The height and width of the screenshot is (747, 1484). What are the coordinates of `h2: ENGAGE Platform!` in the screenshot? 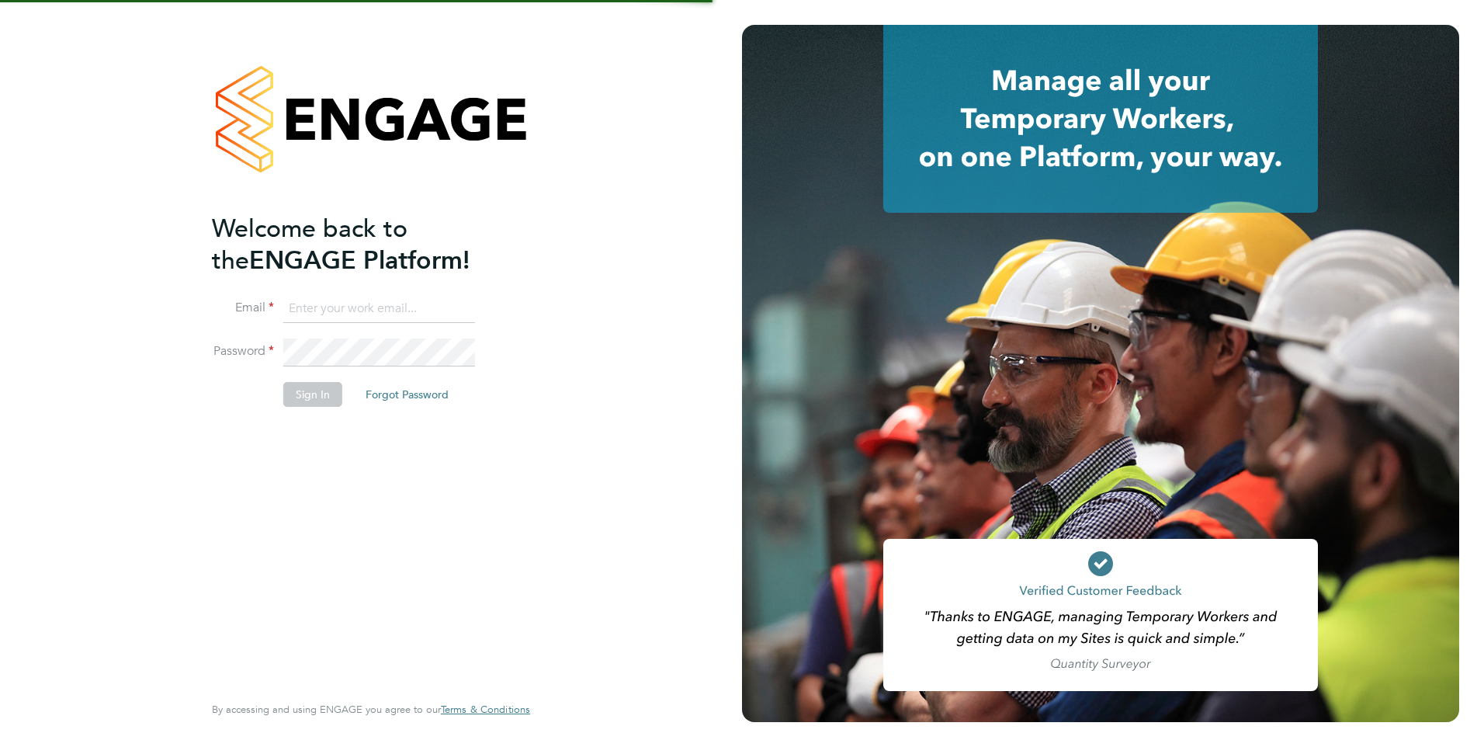 It's located at (363, 244).